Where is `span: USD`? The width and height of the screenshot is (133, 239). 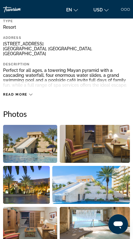
span: USD is located at coordinates (98, 10).